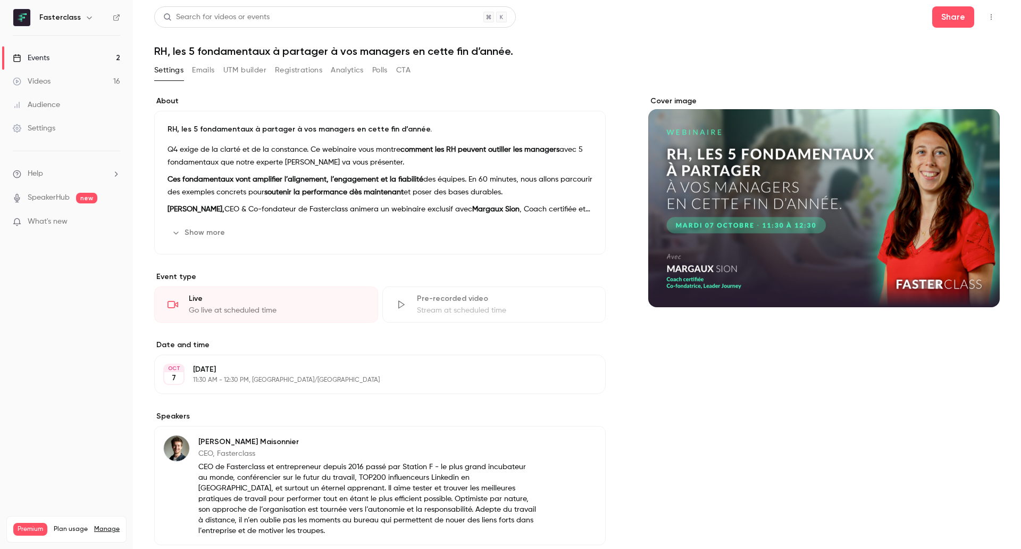  Describe the element at coordinates (87, 198) in the screenshot. I see `span: new` at that location.